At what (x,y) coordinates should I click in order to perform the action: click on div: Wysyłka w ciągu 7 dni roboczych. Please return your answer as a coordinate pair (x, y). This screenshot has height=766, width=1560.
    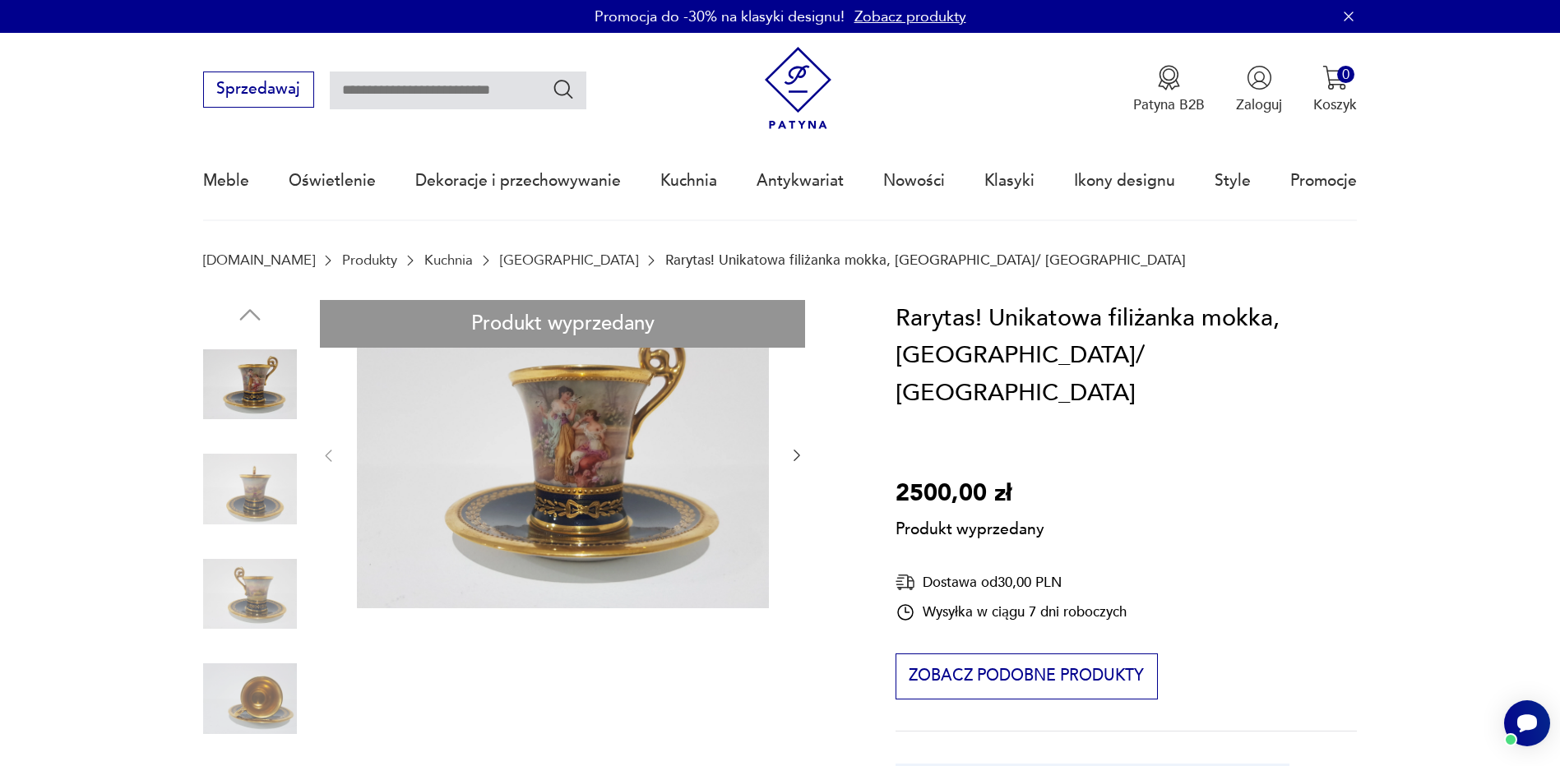
    Looking at the image, I should click on (1011, 613).